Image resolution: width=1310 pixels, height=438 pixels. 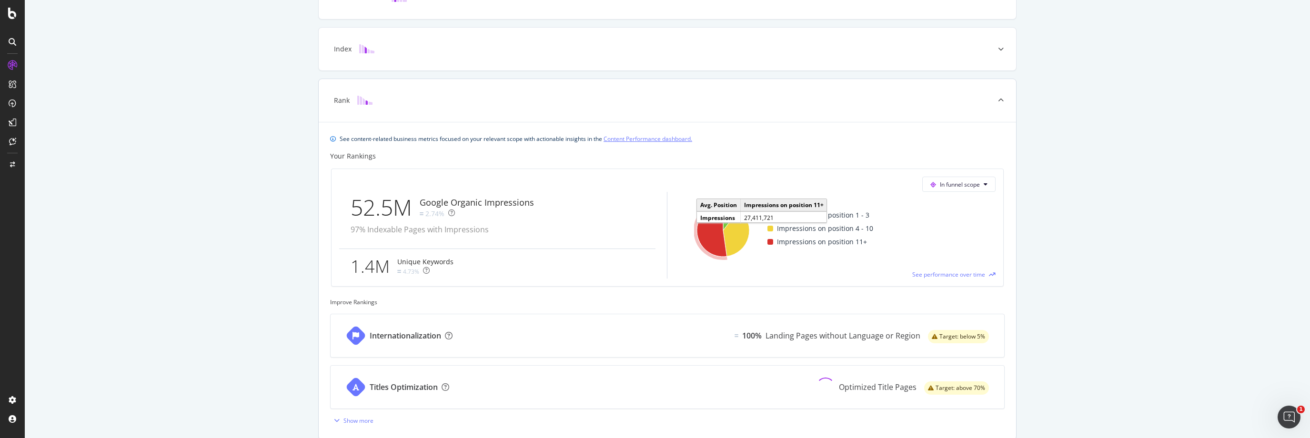 I want to click on div: Google Organic Impressions, so click(x=477, y=203).